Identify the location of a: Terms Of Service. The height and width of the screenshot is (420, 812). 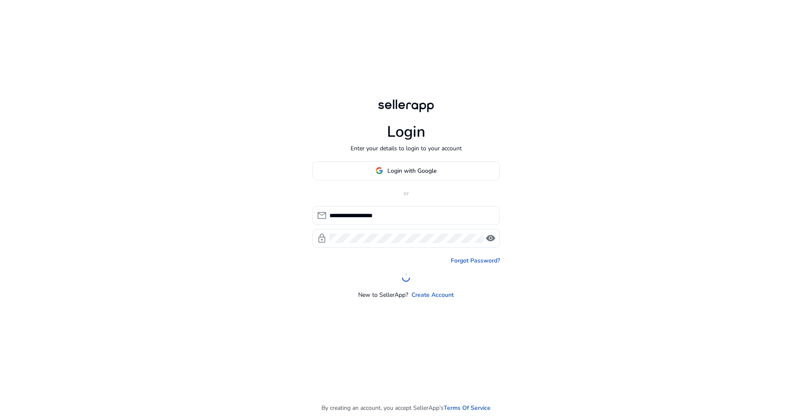
(467, 407).